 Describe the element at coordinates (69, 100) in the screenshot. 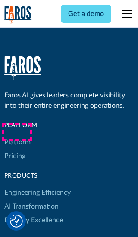

I see `div: Faros AI gives leaders complete visibility into their entire engineering operations.` at that location.